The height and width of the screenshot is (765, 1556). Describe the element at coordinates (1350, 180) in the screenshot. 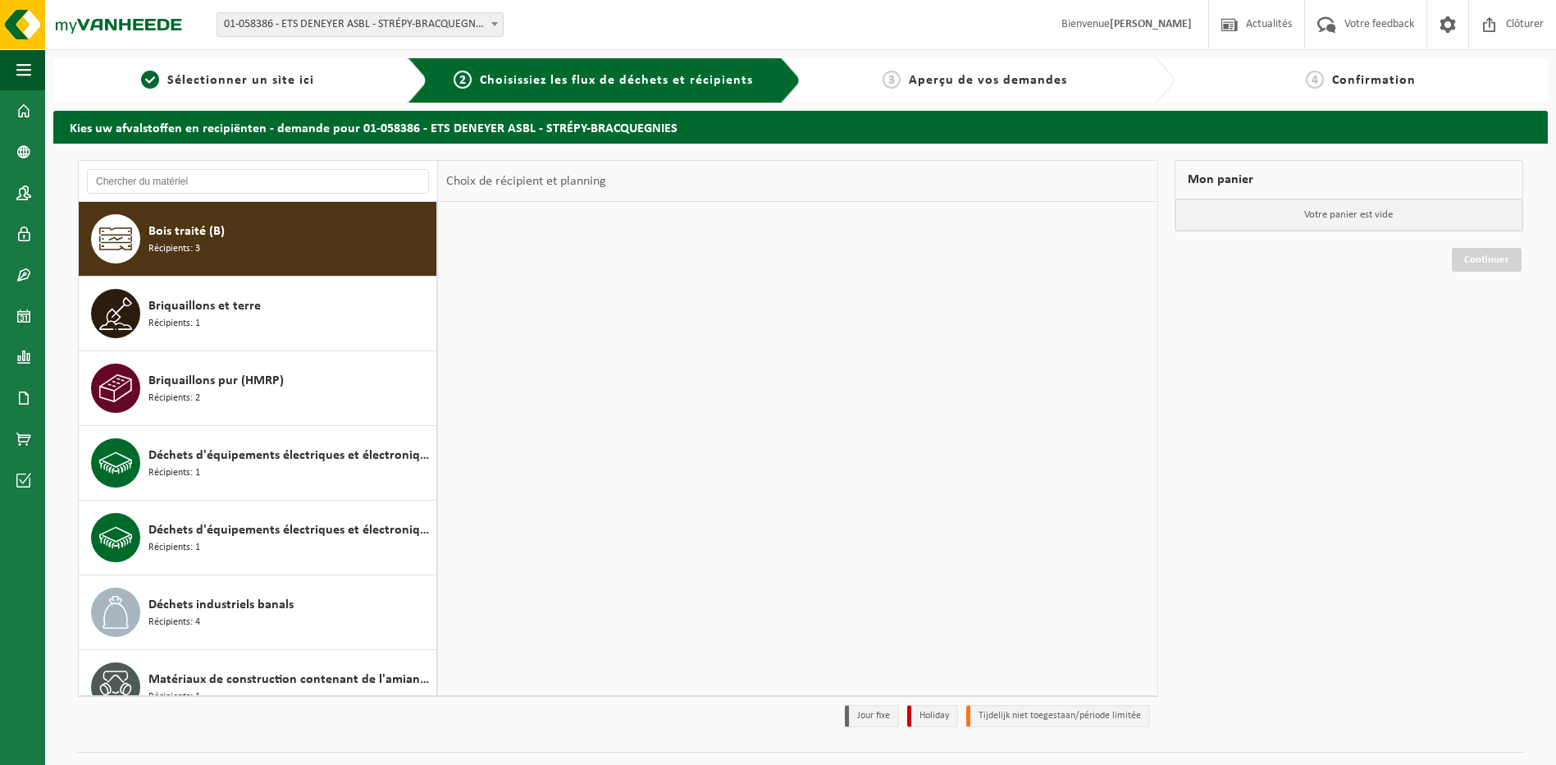

I see `div: Mon panier` at that location.